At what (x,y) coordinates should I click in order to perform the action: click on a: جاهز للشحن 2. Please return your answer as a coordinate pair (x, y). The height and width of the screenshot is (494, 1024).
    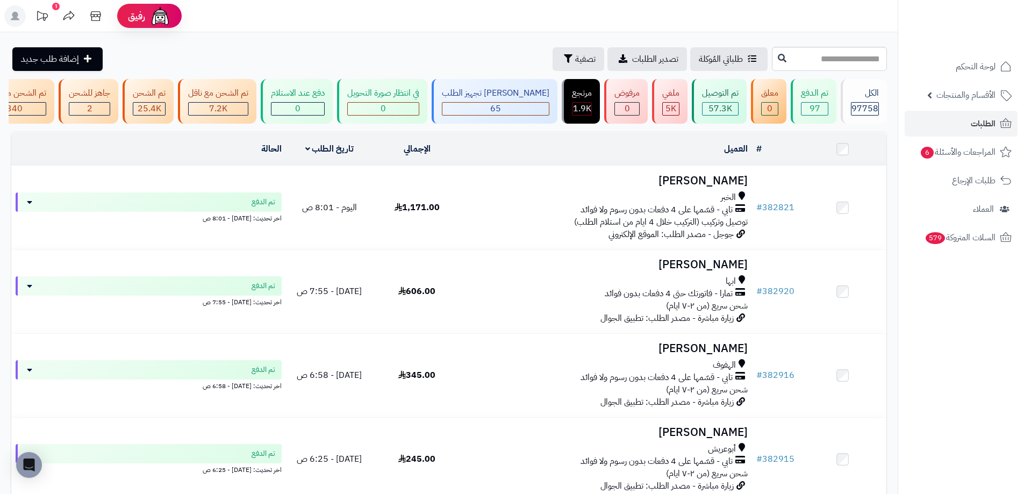
    Looking at the image, I should click on (88, 101).